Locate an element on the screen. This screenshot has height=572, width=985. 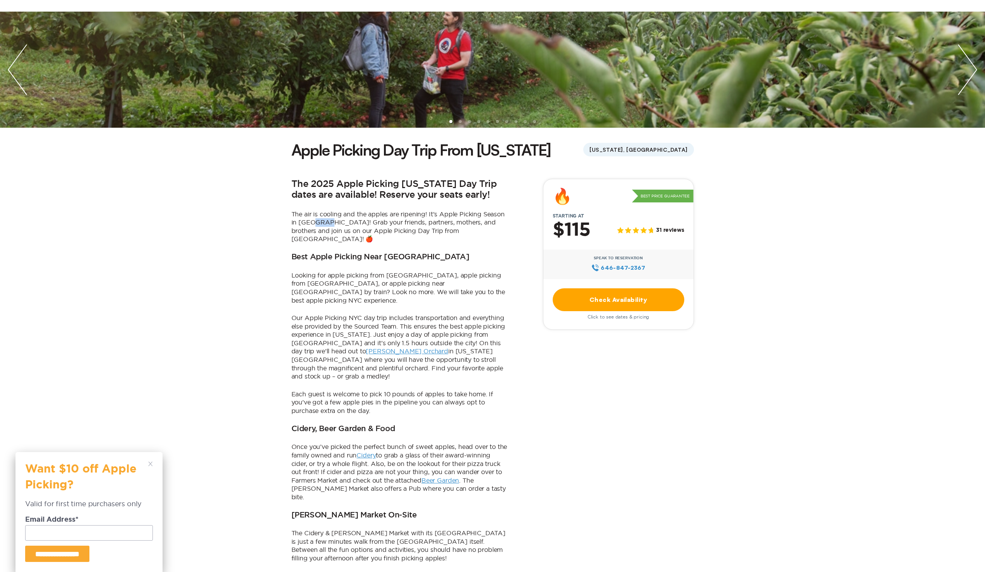
p: Once you’ve picked the perfect bunch of sweet apples, head over to the family owned and run to gr... is located at coordinates (400, 472).